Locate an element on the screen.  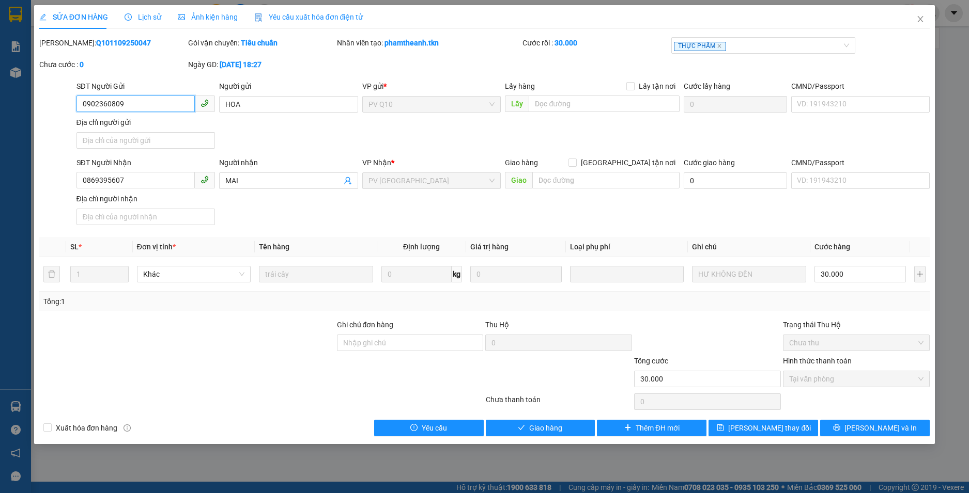
span: Thêm ĐH mới is located at coordinates (657, 428).